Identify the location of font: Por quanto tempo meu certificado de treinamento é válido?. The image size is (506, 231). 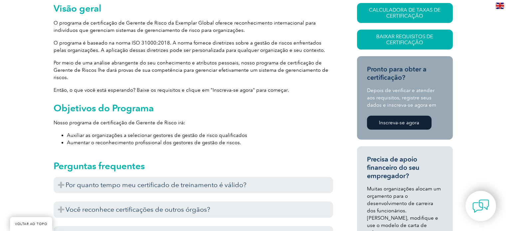
(156, 185).